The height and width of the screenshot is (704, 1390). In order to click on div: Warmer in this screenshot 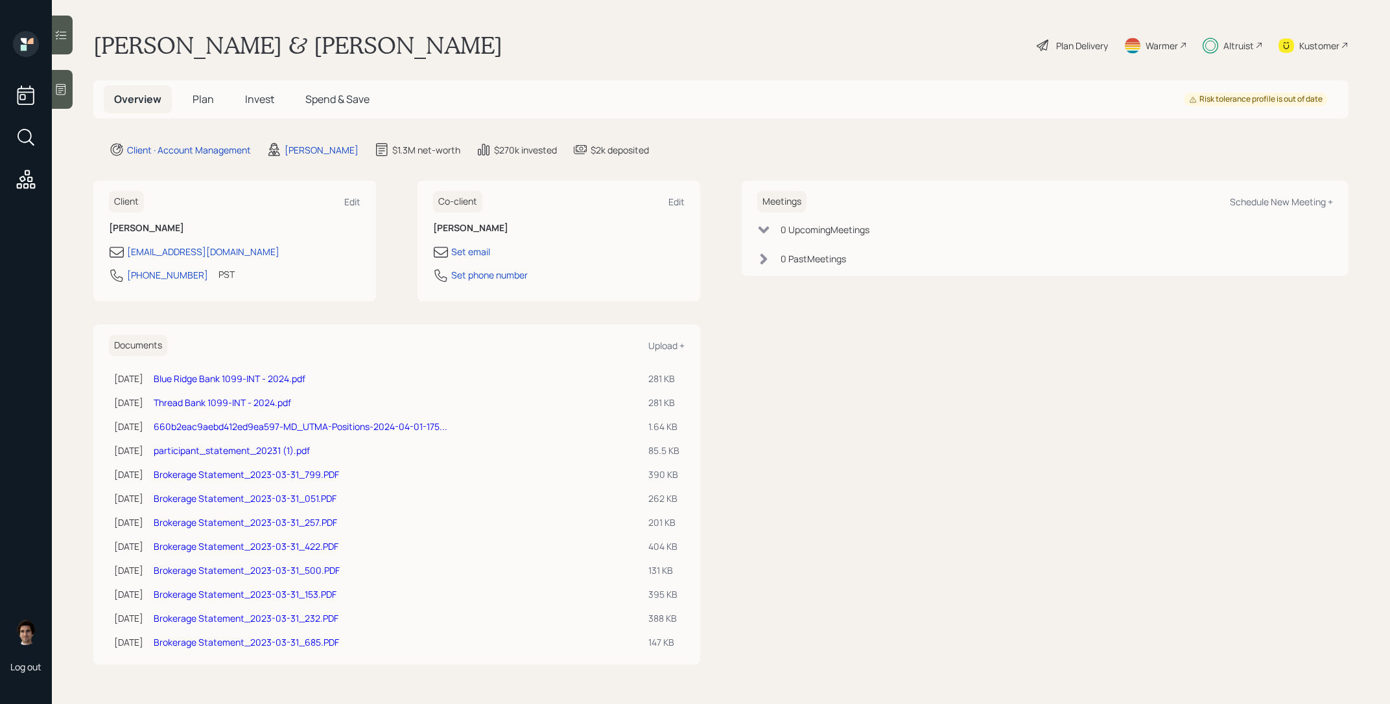, I will do `click(1161, 45)`.